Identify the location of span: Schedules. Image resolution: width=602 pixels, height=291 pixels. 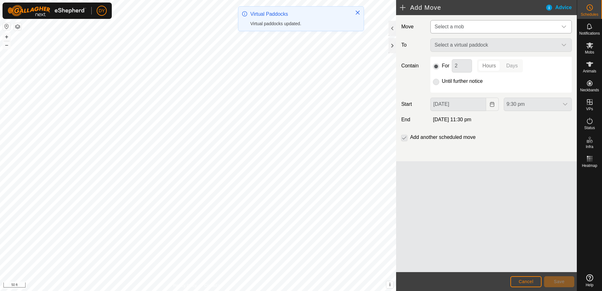
(590, 14).